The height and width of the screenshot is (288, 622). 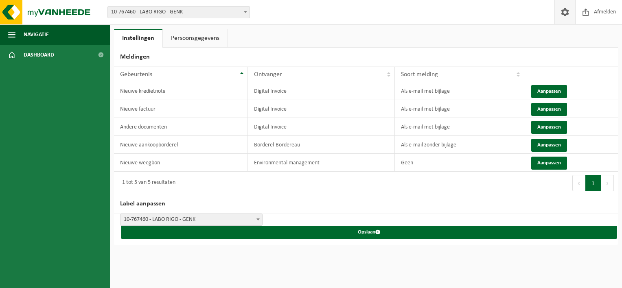 I want to click on span: Navigatie, so click(x=36, y=35).